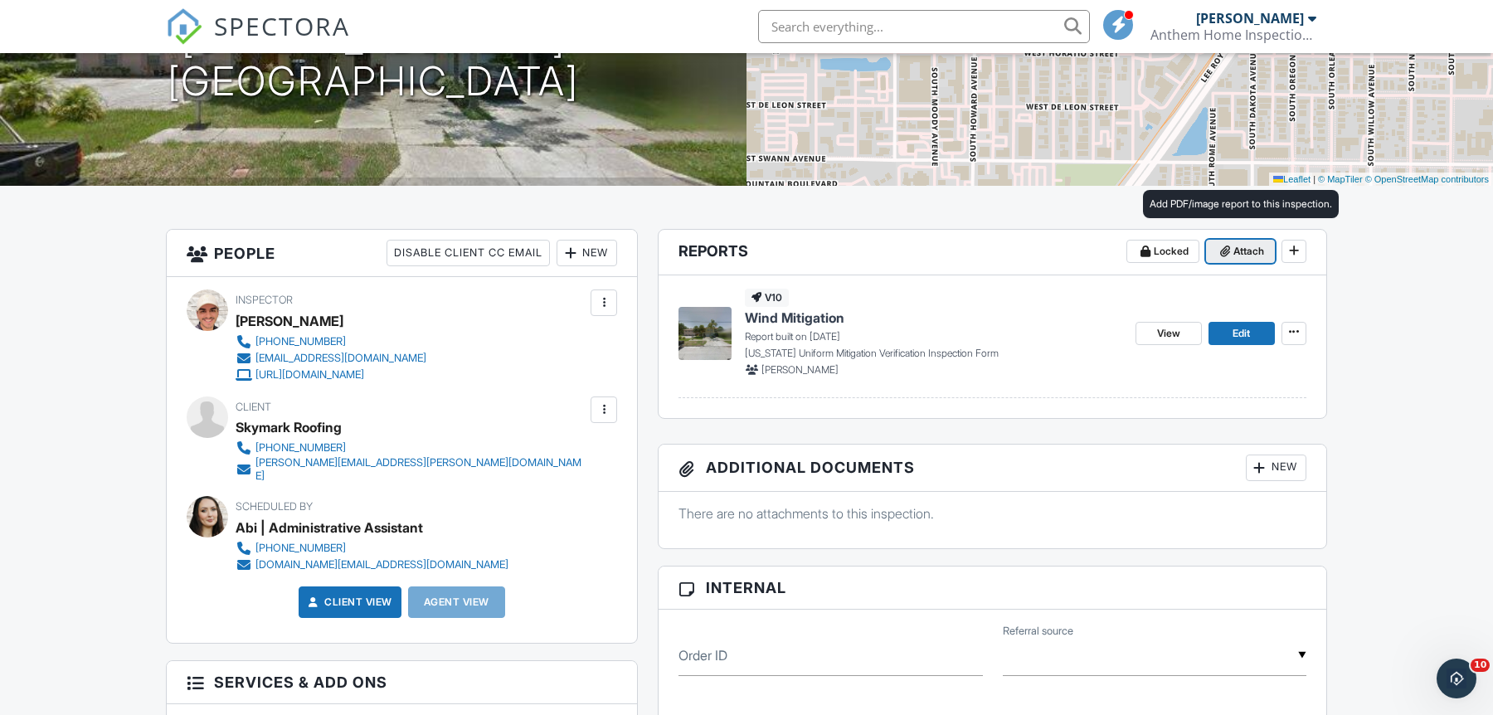 The width and height of the screenshot is (1493, 715). What do you see at coordinates (924, 27) in the screenshot?
I see `input: Search everything...` at bounding box center [924, 27].